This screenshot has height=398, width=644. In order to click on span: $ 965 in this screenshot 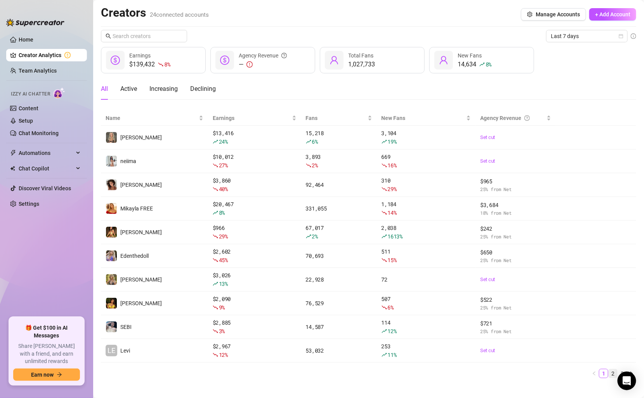, I will do `click(516, 181)`.